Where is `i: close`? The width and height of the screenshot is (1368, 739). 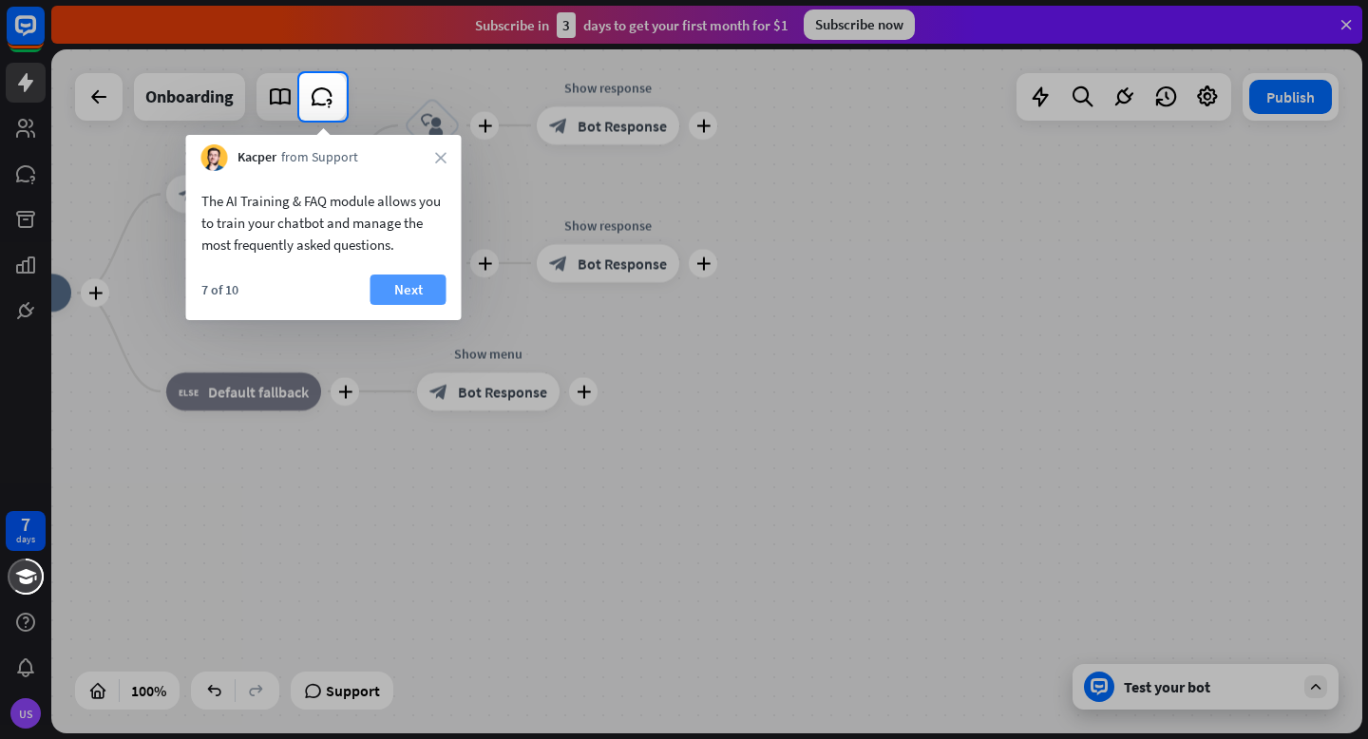
i: close is located at coordinates (441, 158).